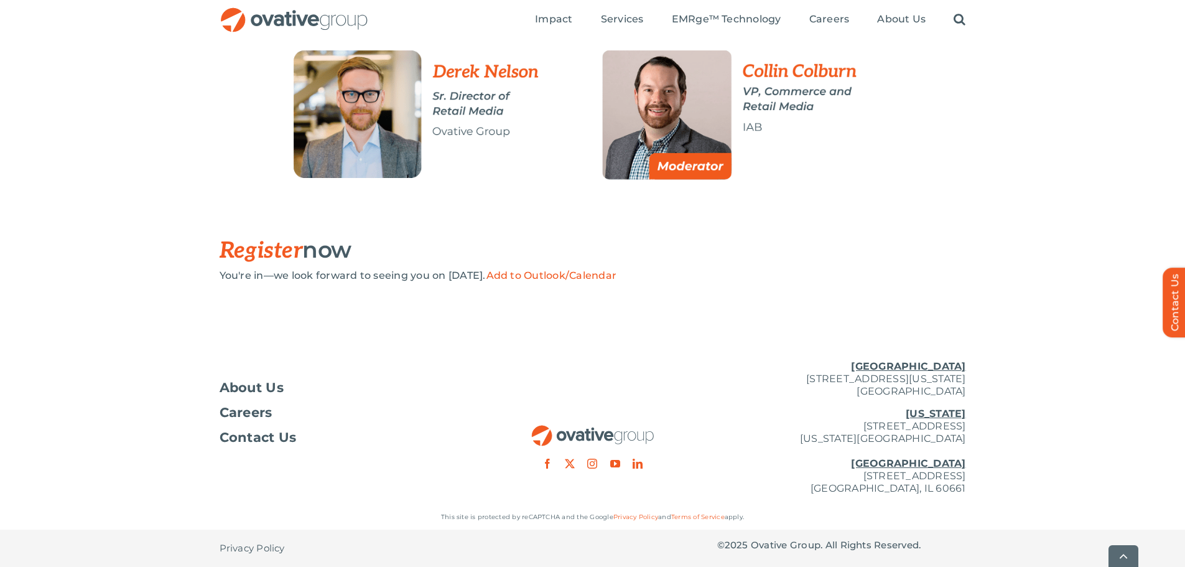 This screenshot has height=567, width=1185. Describe the element at coordinates (960, 20) in the screenshot. I see `a: Search` at that location.